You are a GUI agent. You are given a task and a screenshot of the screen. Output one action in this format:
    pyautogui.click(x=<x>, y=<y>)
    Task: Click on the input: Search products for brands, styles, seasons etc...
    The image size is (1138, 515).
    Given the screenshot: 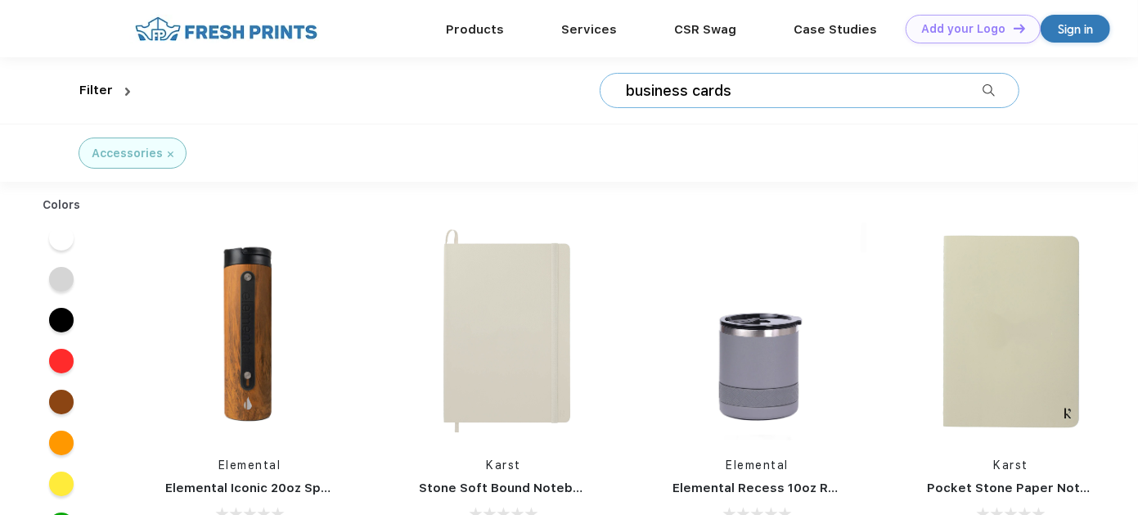 What is the action you would take?
    pyautogui.click(x=804, y=91)
    